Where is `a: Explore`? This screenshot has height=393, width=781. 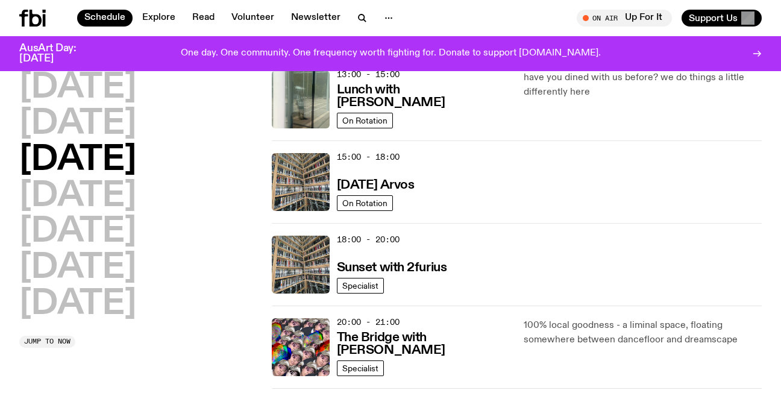 a: Explore is located at coordinates (158, 18).